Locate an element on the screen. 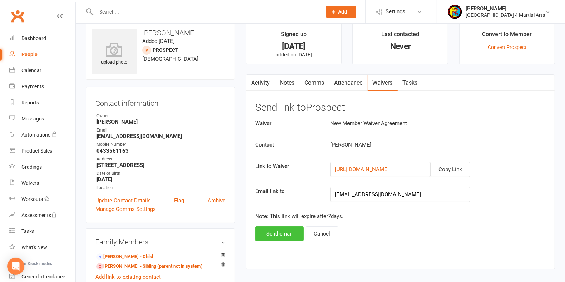 The width and height of the screenshot is (565, 282). button: Send email is located at coordinates (280, 234).